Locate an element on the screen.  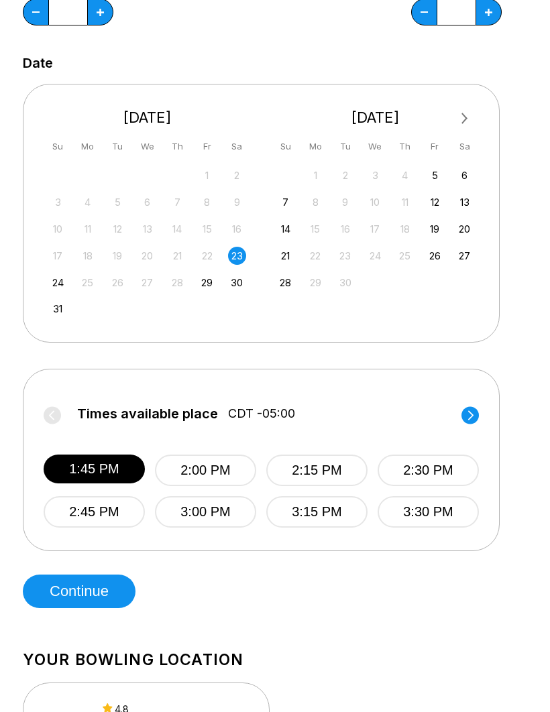
h1: Your bowling location is located at coordinates (275, 660).